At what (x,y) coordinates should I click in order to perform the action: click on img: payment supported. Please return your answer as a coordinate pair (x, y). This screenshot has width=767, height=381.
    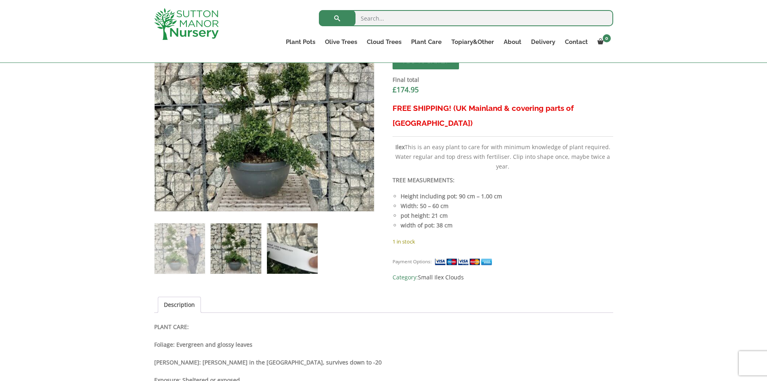
    Looking at the image, I should click on (465, 261).